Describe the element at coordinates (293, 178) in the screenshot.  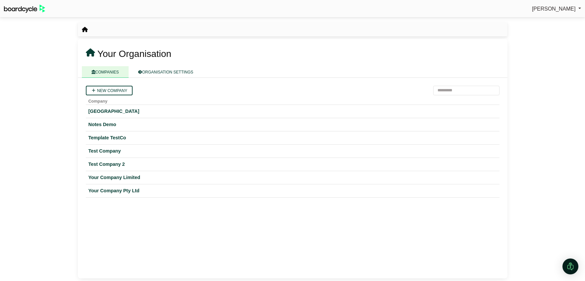
I see `a: Your Company Limited` at that location.